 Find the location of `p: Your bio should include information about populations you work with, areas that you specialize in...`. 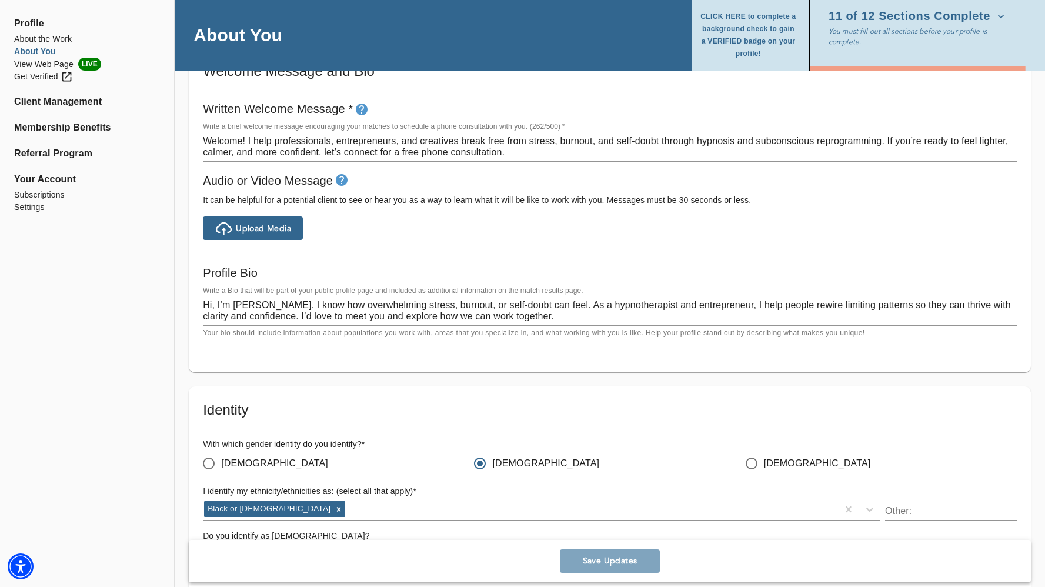

p: Your bio should include information about populations you work with, areas that you specialize in... is located at coordinates (610, 333).